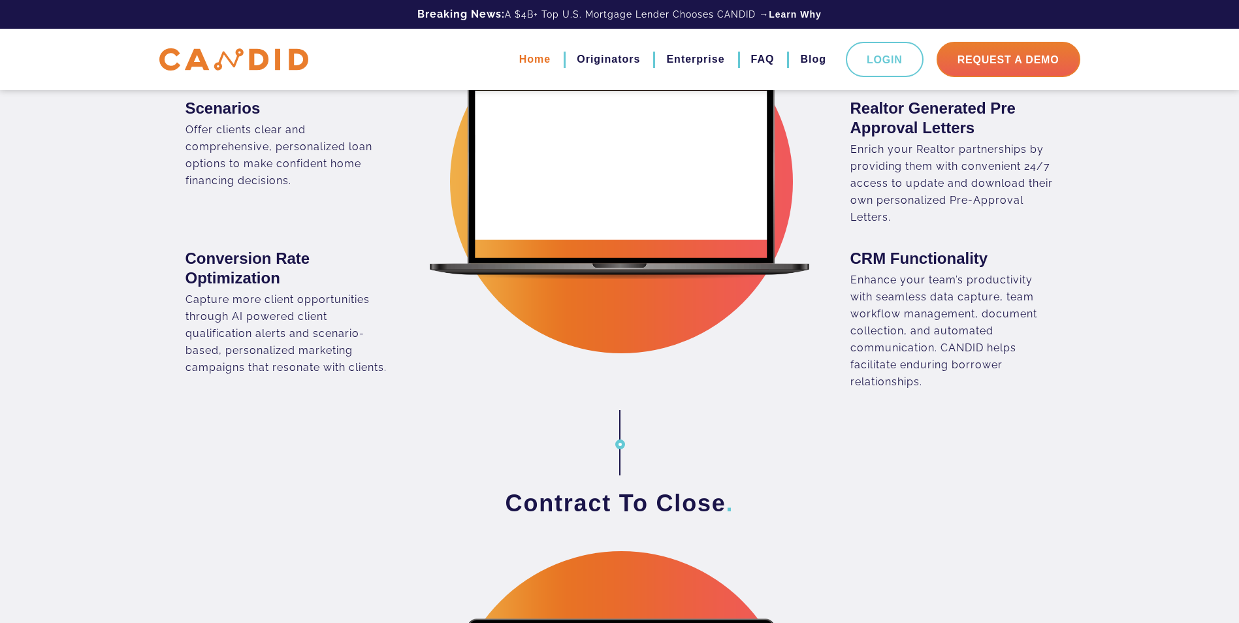  I want to click on a: FAQ, so click(763, 59).